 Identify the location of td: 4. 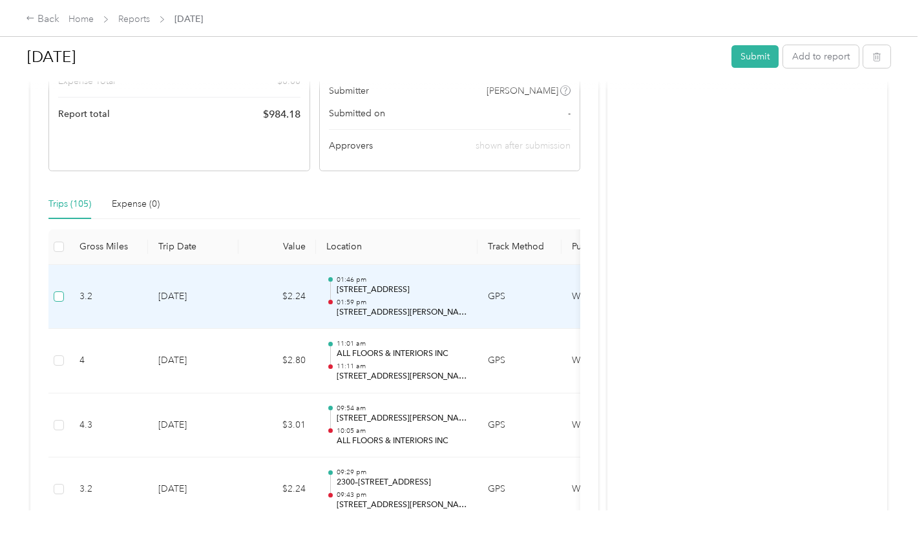
(109, 361).